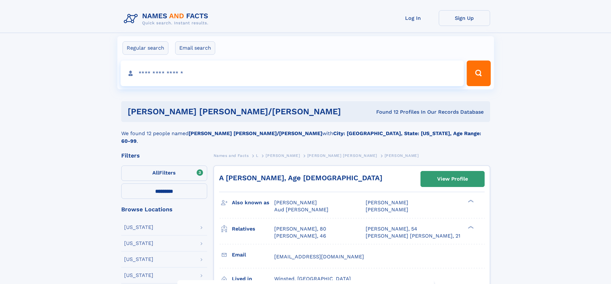 This screenshot has width=611, height=284. I want to click on h3: Relatives, so click(253, 229).